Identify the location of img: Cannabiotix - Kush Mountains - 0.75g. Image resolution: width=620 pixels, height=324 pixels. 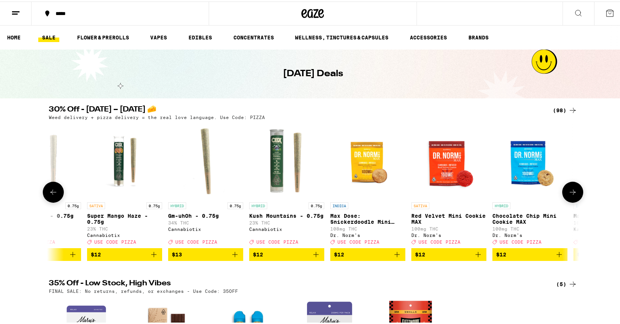
(287, 160).